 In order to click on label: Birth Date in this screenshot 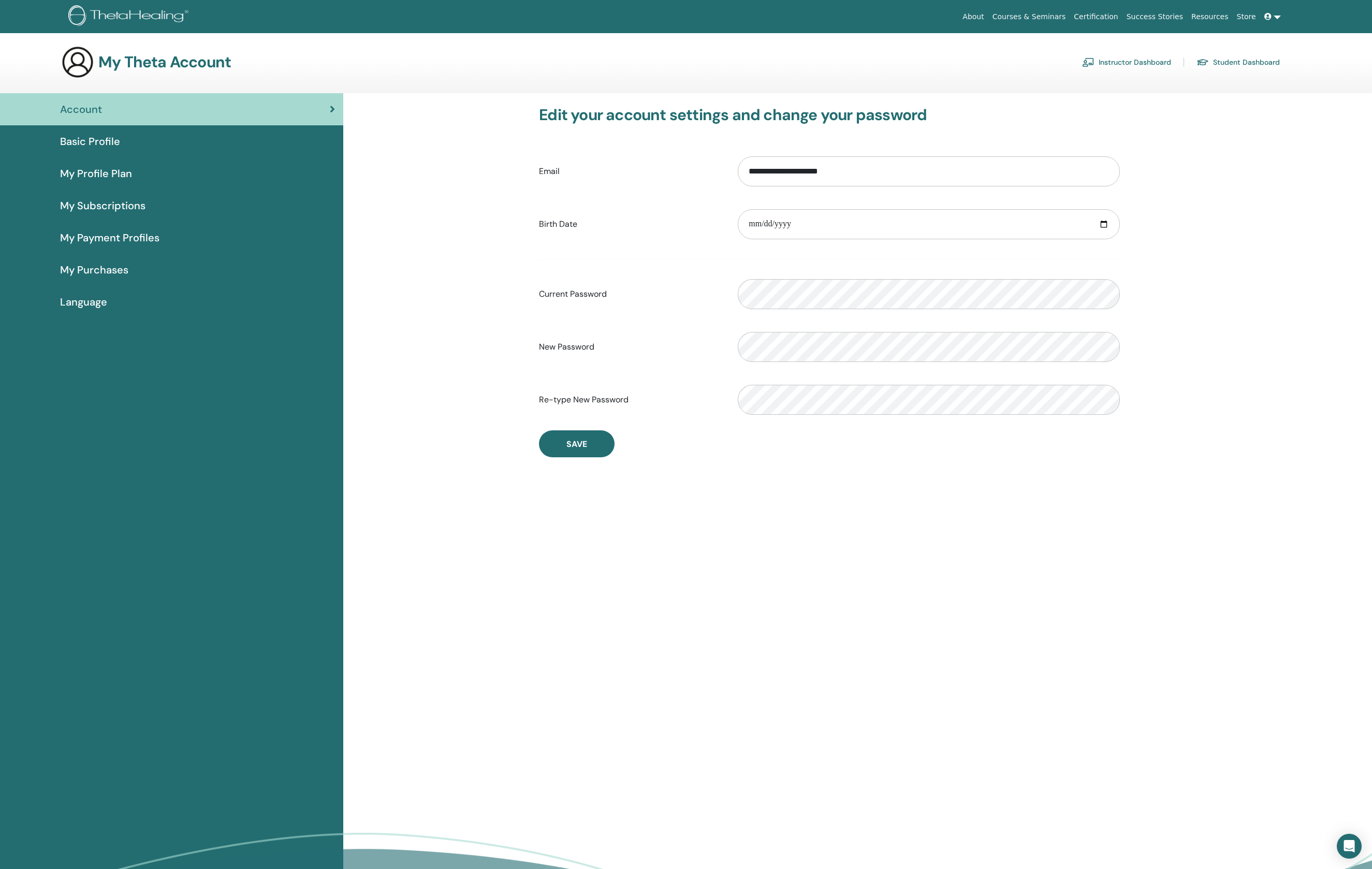, I will do `click(630, 224)`.